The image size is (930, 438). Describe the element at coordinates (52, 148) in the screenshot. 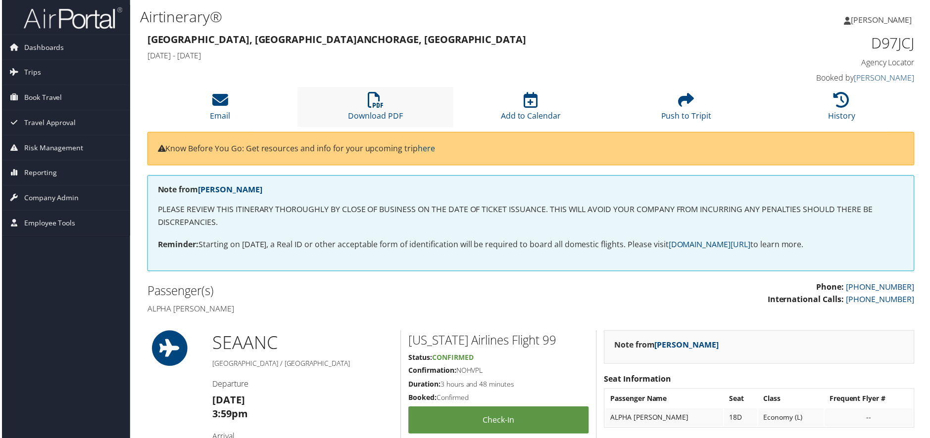

I see `span: Risk Management` at that location.